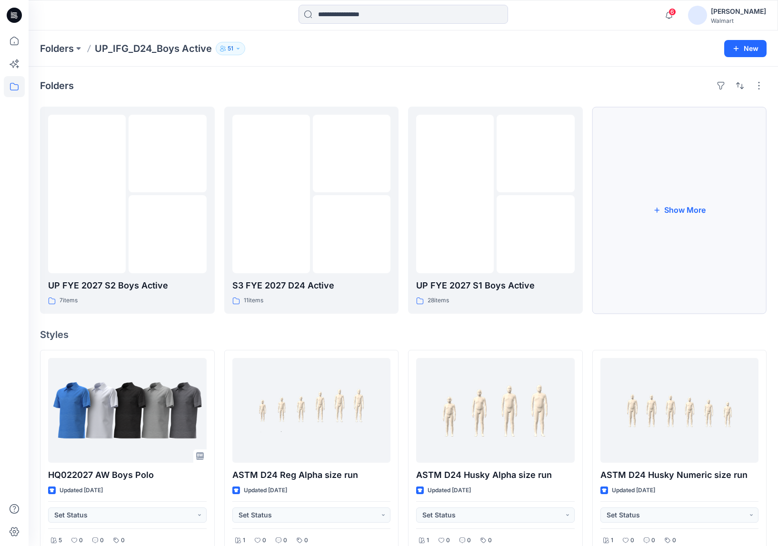  I want to click on p: Folders, so click(57, 49).